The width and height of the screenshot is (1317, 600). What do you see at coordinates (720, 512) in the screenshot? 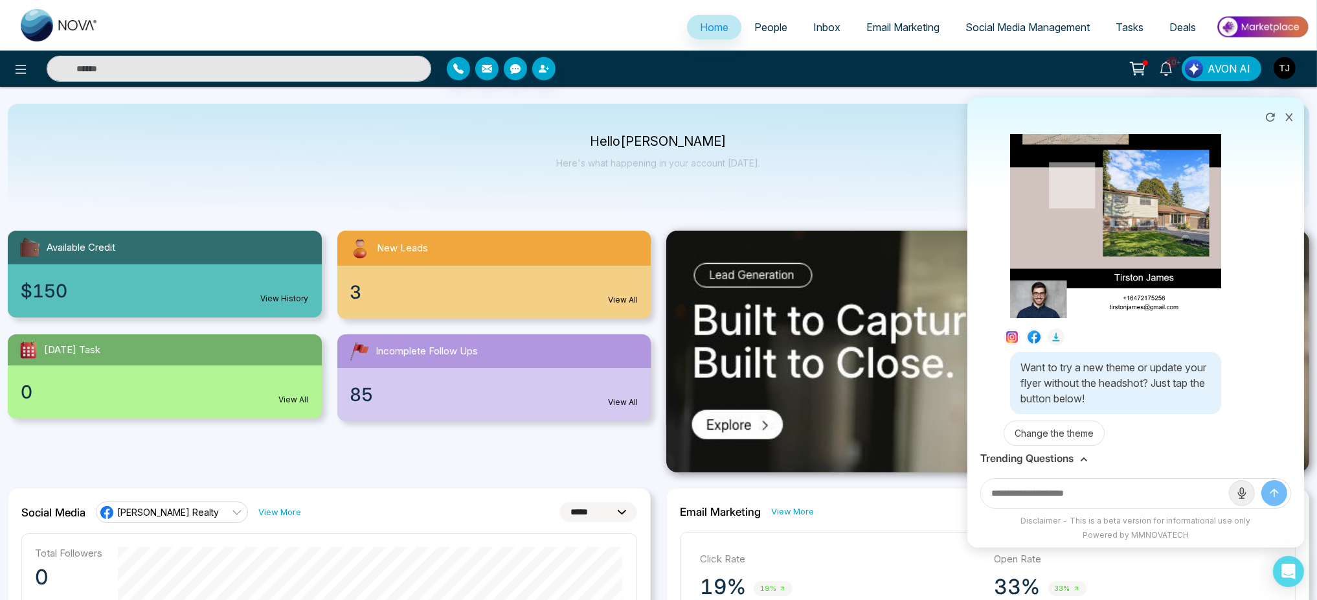
I see `h2: Email Marketing` at bounding box center [720, 512].